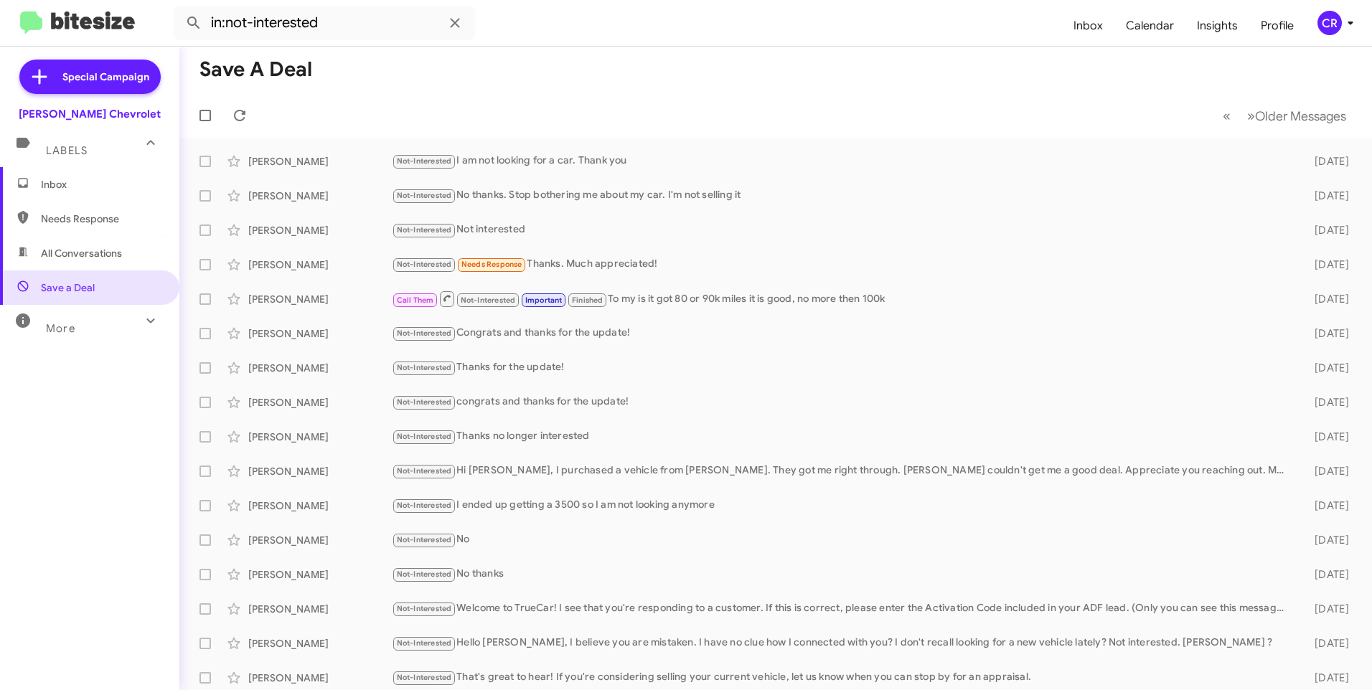  I want to click on span: Calendar, so click(1150, 26).